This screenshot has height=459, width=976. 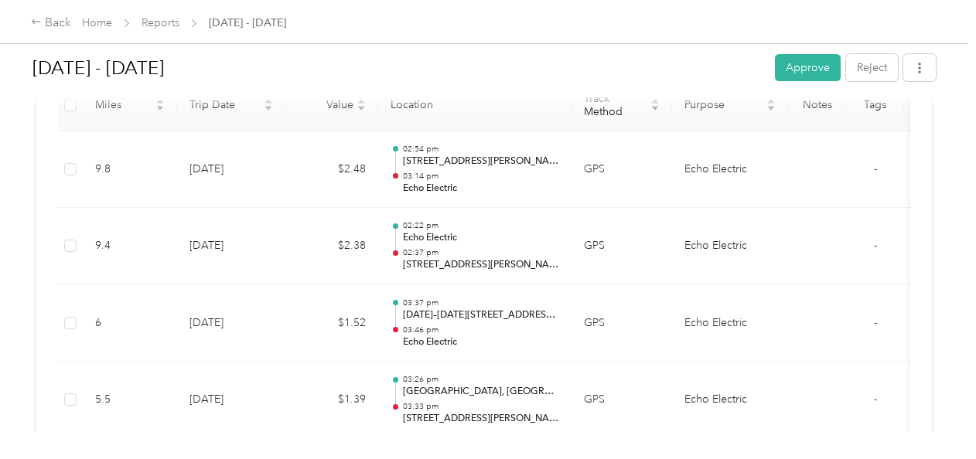 What do you see at coordinates (871, 67) in the screenshot?
I see `button: Reject` at bounding box center [871, 67].